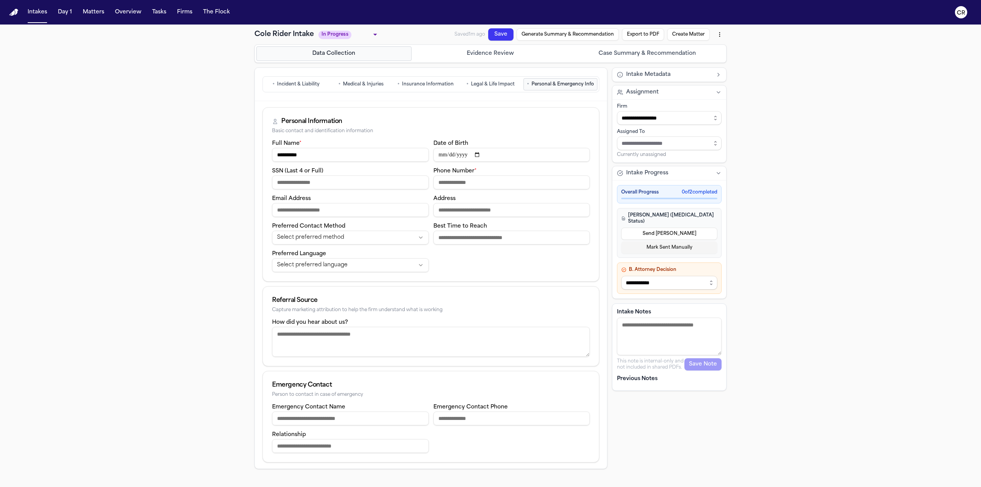 The image size is (981, 487). I want to click on div: Assigned To, so click(669, 132).